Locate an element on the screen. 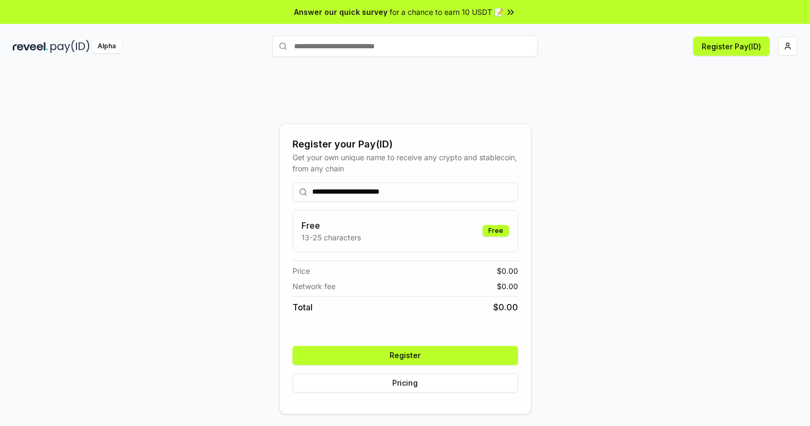  span: Network fee is located at coordinates (314, 286).